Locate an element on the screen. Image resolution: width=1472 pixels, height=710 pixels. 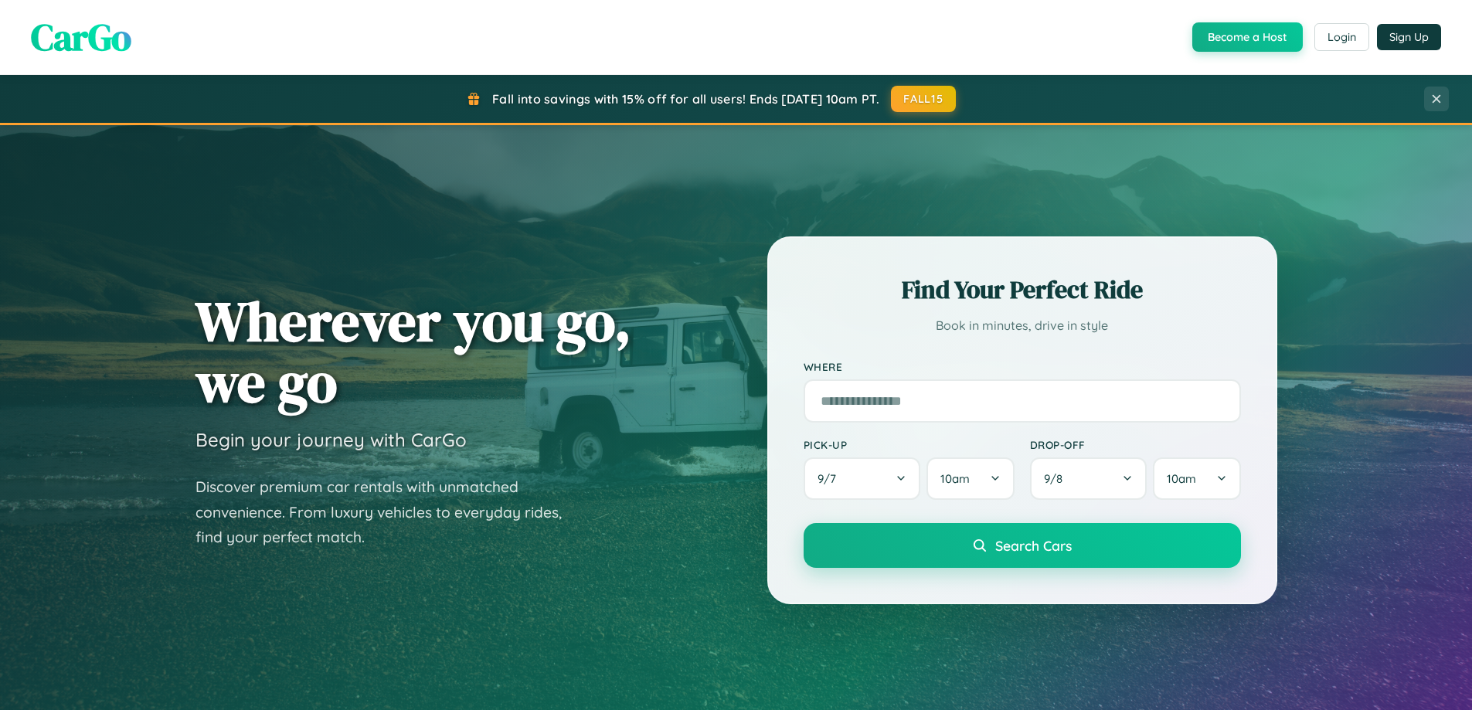
h1: Wherever you go, we go is located at coordinates (413, 352).